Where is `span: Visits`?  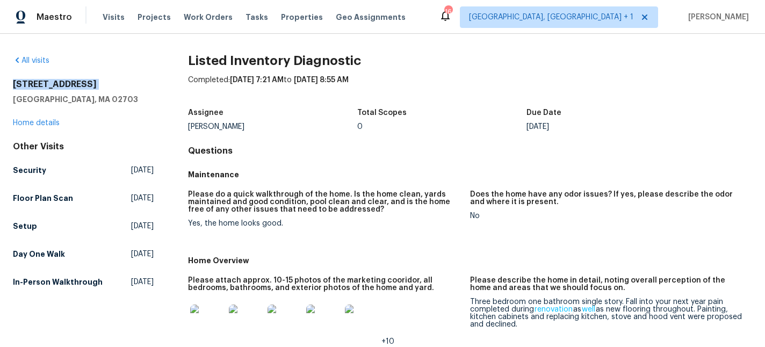 span: Visits is located at coordinates (113, 17).